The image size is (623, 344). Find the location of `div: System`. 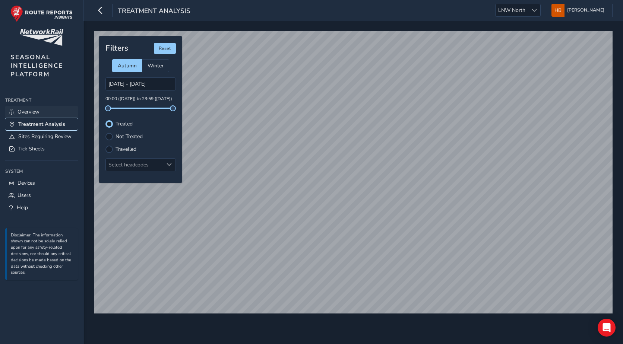

div: System is located at coordinates (41, 171).